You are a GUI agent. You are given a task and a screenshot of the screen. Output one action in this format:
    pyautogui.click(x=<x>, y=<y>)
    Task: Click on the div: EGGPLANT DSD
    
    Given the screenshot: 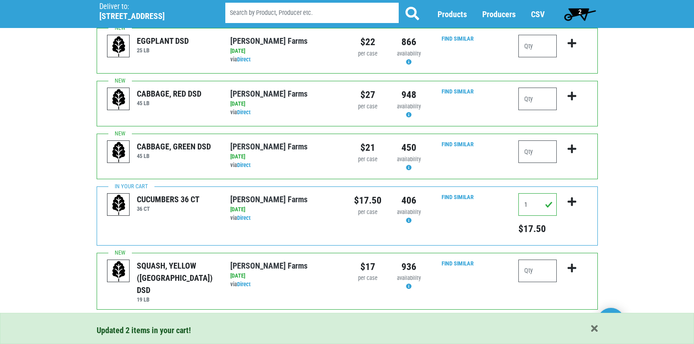 What is the action you would take?
    pyautogui.click(x=163, y=41)
    